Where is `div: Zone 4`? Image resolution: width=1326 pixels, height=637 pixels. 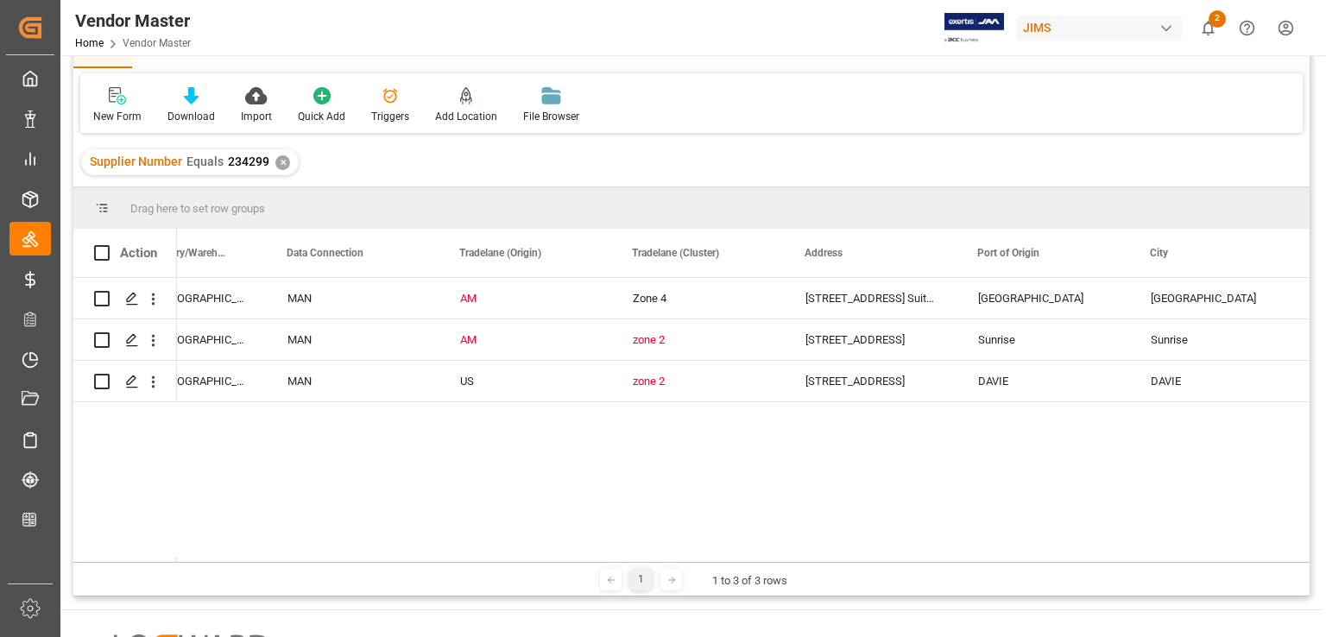 div: Zone 4 is located at coordinates (699, 299).